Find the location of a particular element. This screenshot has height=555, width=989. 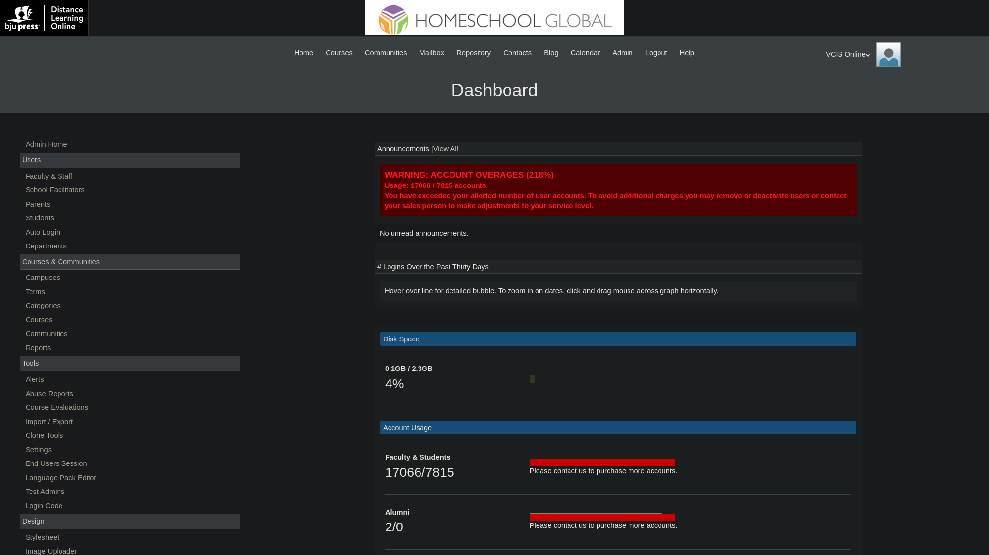

a: View All is located at coordinates (445, 148).